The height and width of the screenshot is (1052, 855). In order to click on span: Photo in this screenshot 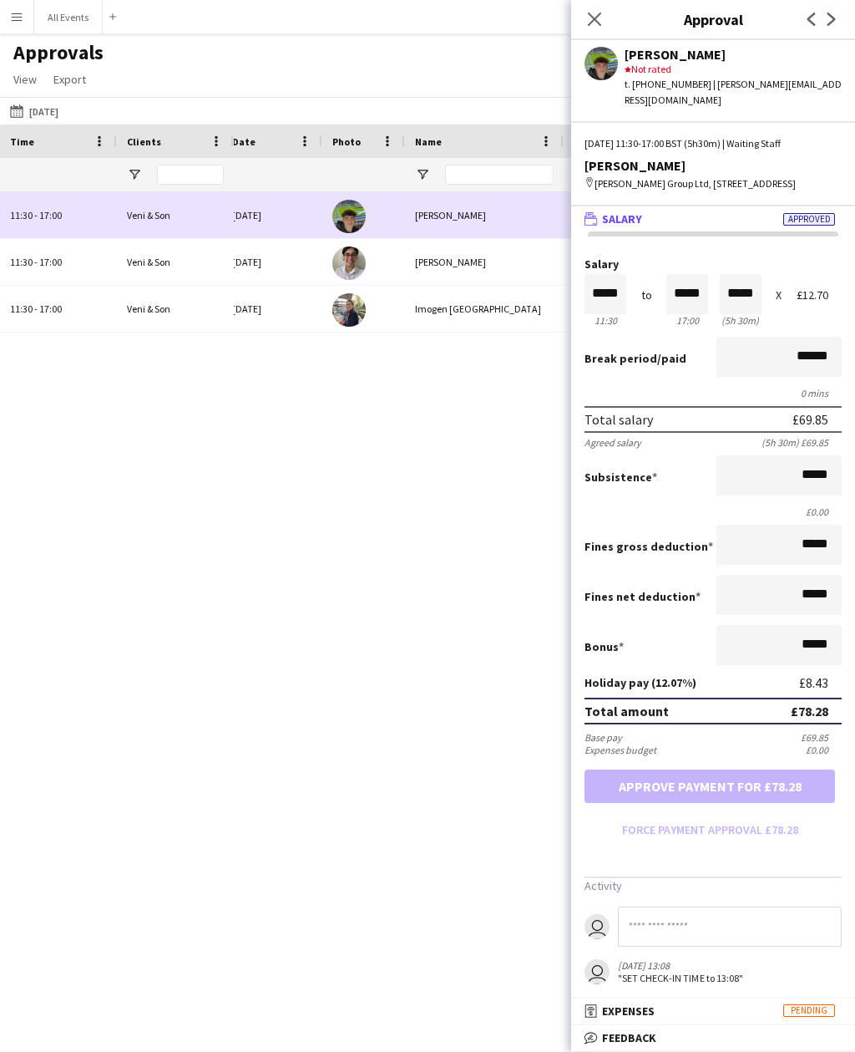, I will do `click(347, 141)`.